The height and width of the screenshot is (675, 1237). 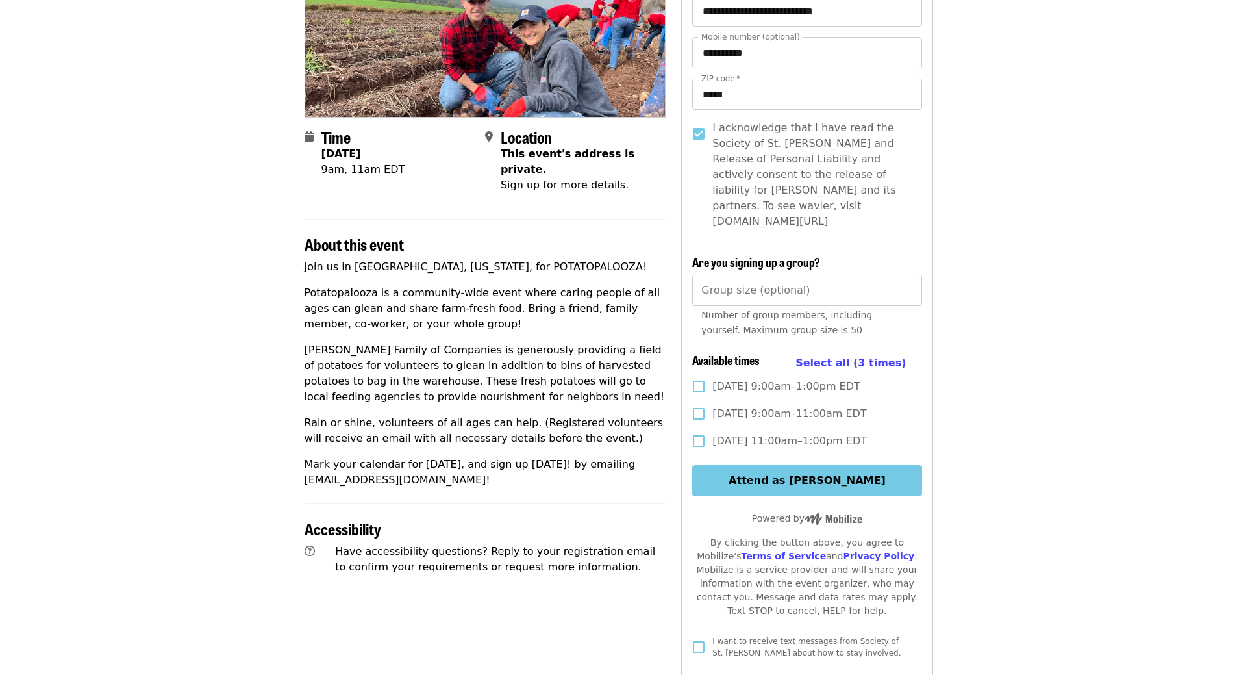 What do you see at coordinates (807, 53) in the screenshot?
I see `input: Mobile number (optional)` at bounding box center [807, 53].